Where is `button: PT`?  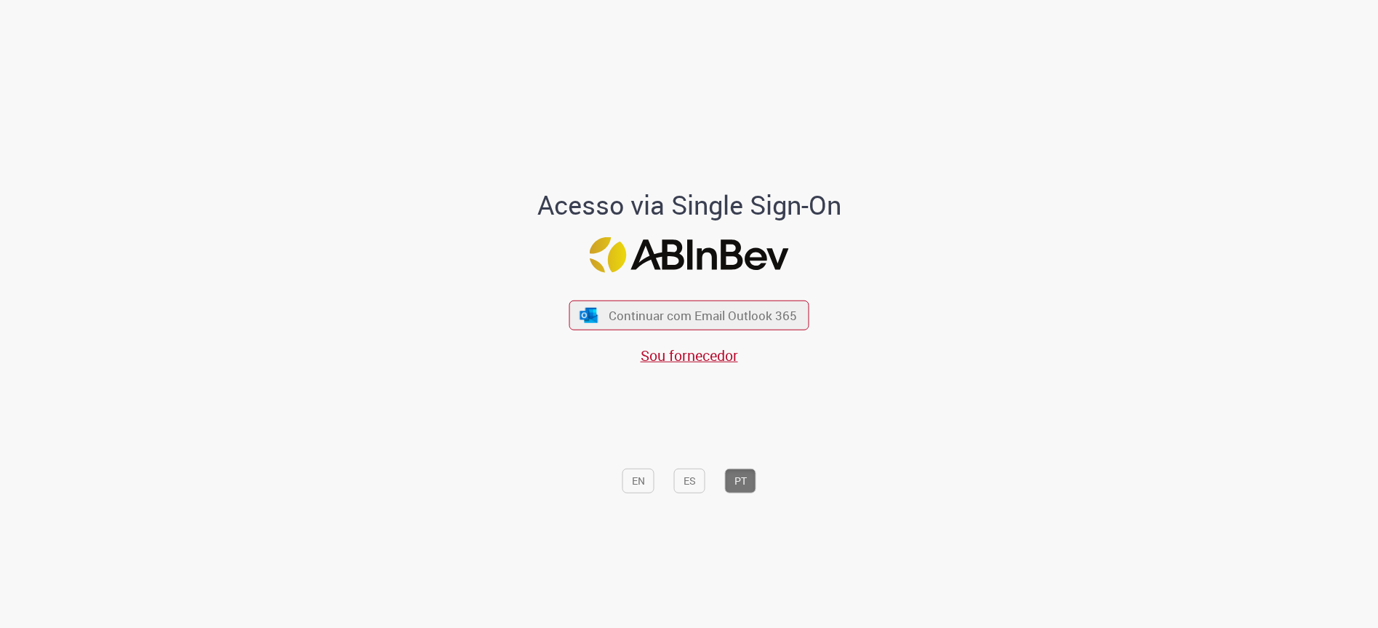 button: PT is located at coordinates (741, 481).